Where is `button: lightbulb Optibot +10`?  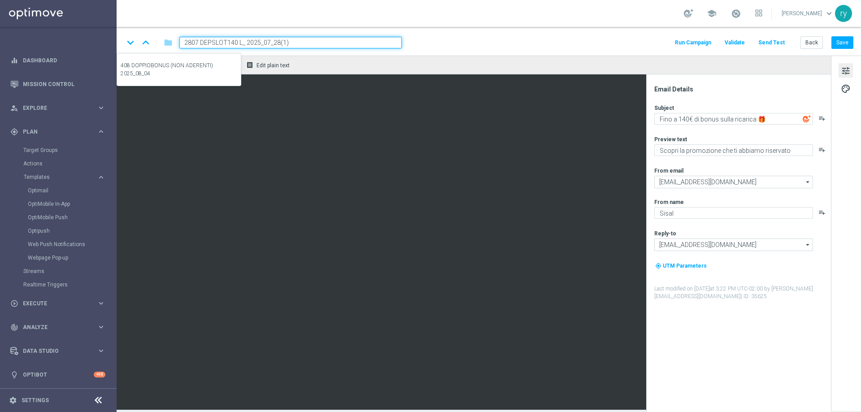
button: lightbulb Optibot +10 is located at coordinates (58, 375).